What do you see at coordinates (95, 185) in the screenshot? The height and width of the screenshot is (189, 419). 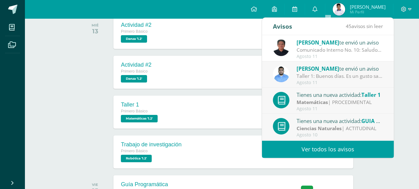 I see `div: VIE` at bounding box center [95, 185].